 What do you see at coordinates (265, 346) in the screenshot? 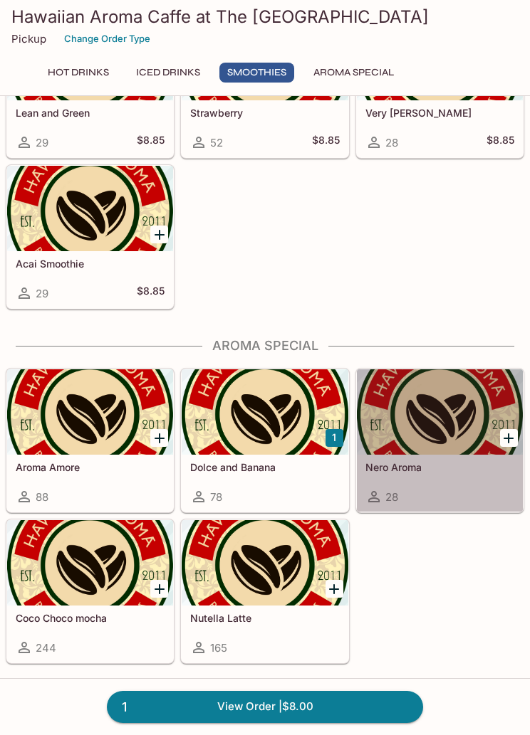
I see `h4: Aroma Special` at bounding box center [265, 346].